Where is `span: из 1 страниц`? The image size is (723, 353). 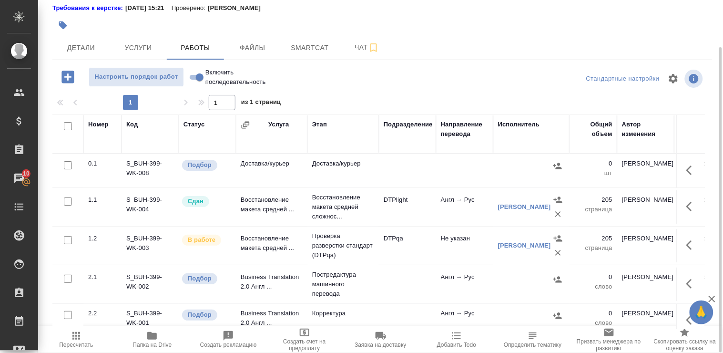
span: из 1 страниц is located at coordinates (261, 103).